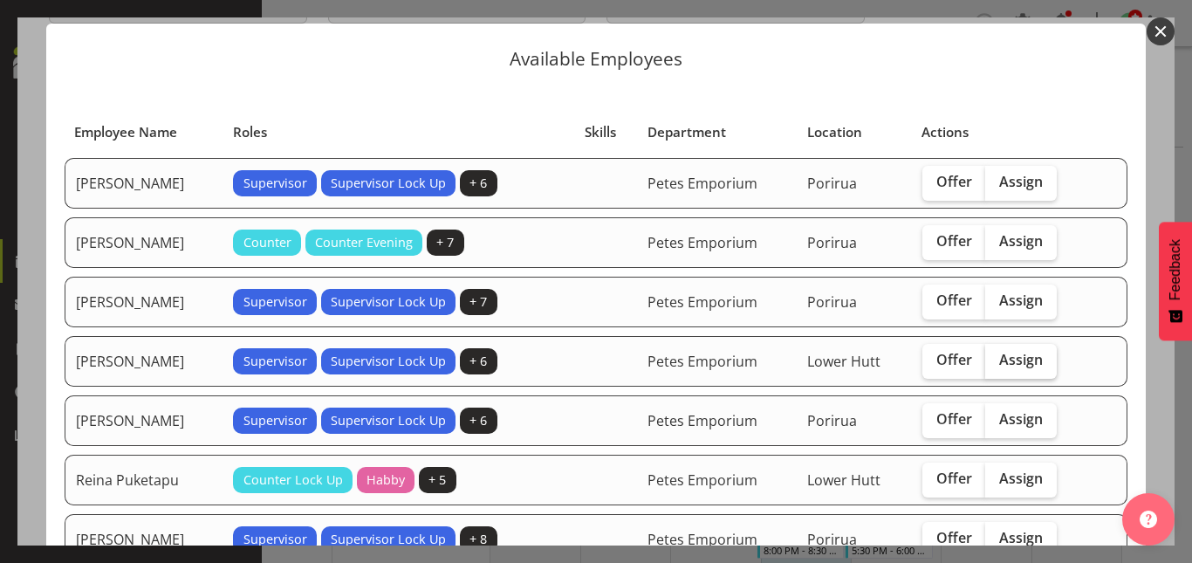 The width and height of the screenshot is (1192, 563). I want to click on span: + 5, so click(437, 480).